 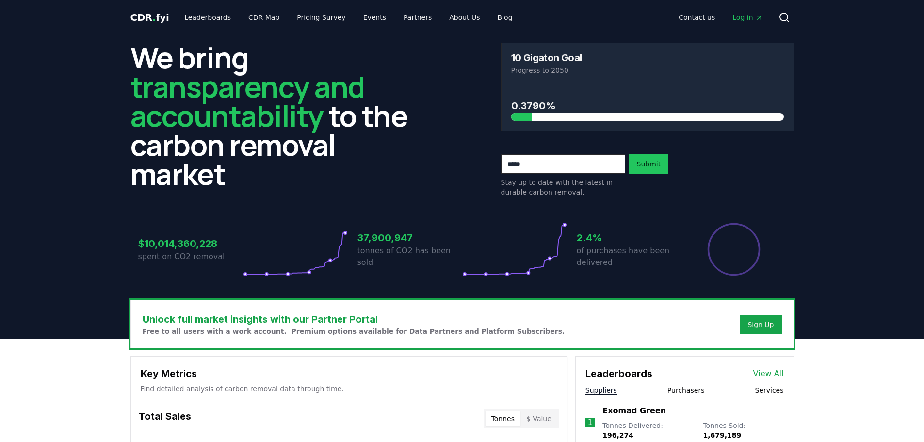 What do you see at coordinates (321, 17) in the screenshot?
I see `a: Pricing Survey` at bounding box center [321, 17].